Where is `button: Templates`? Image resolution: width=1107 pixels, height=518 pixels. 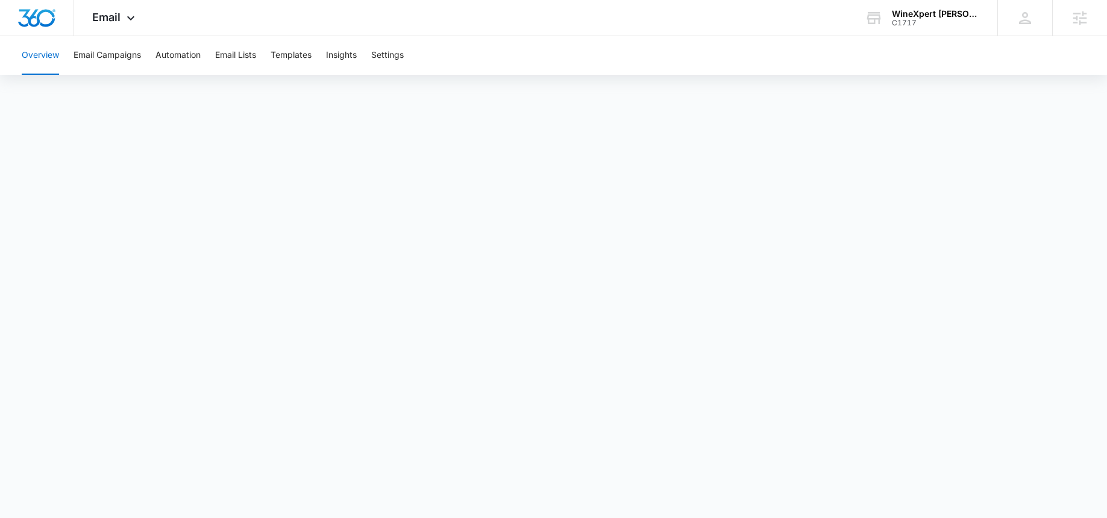 button: Templates is located at coordinates (291, 55).